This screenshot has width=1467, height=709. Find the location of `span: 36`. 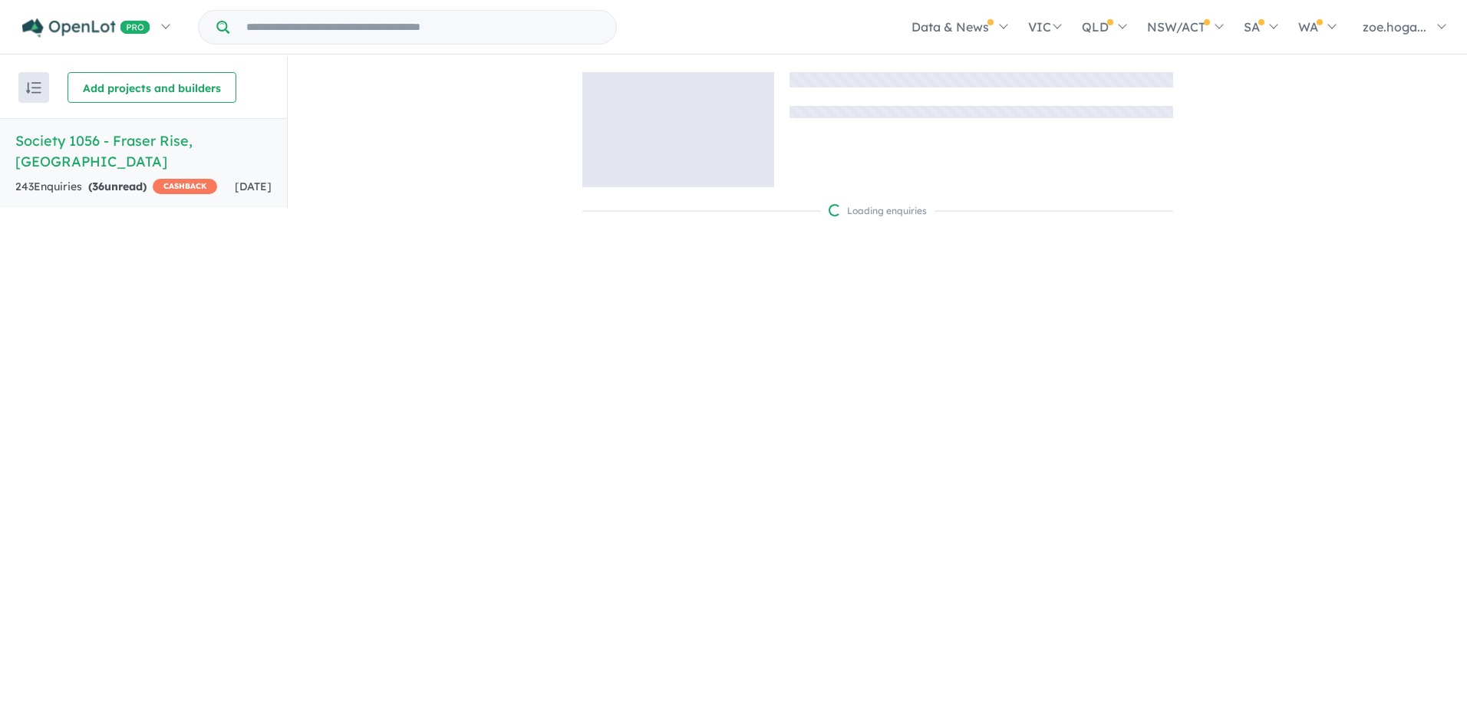

span: 36 is located at coordinates (98, 186).